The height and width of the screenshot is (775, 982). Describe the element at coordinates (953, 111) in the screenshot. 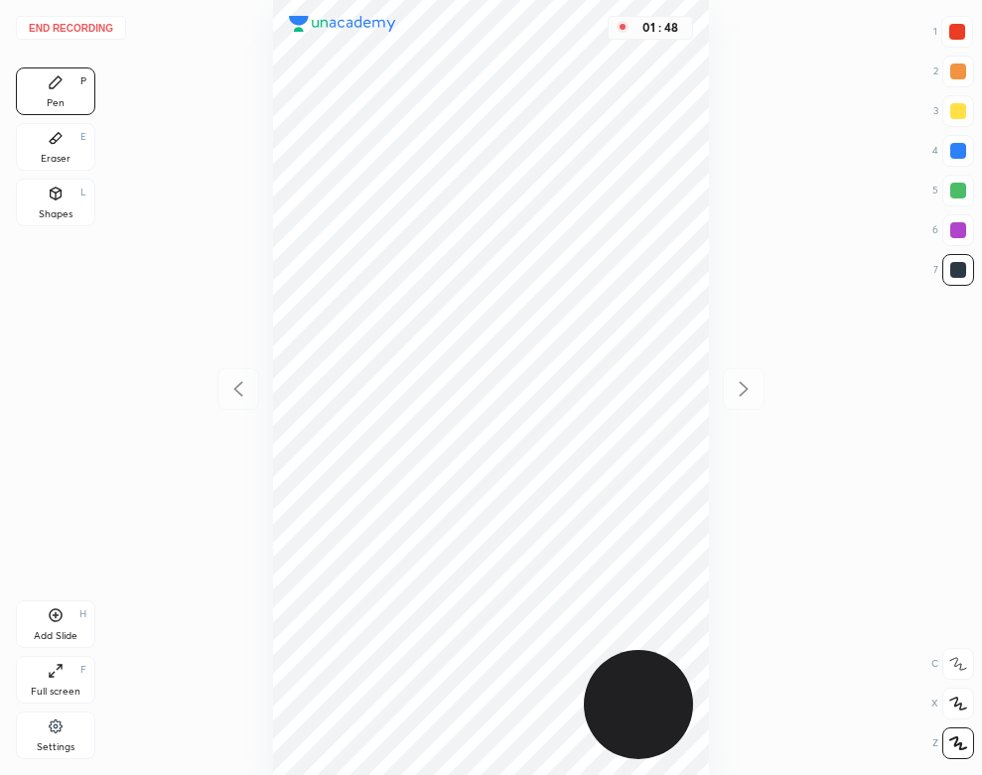

I see `div: 3` at that location.